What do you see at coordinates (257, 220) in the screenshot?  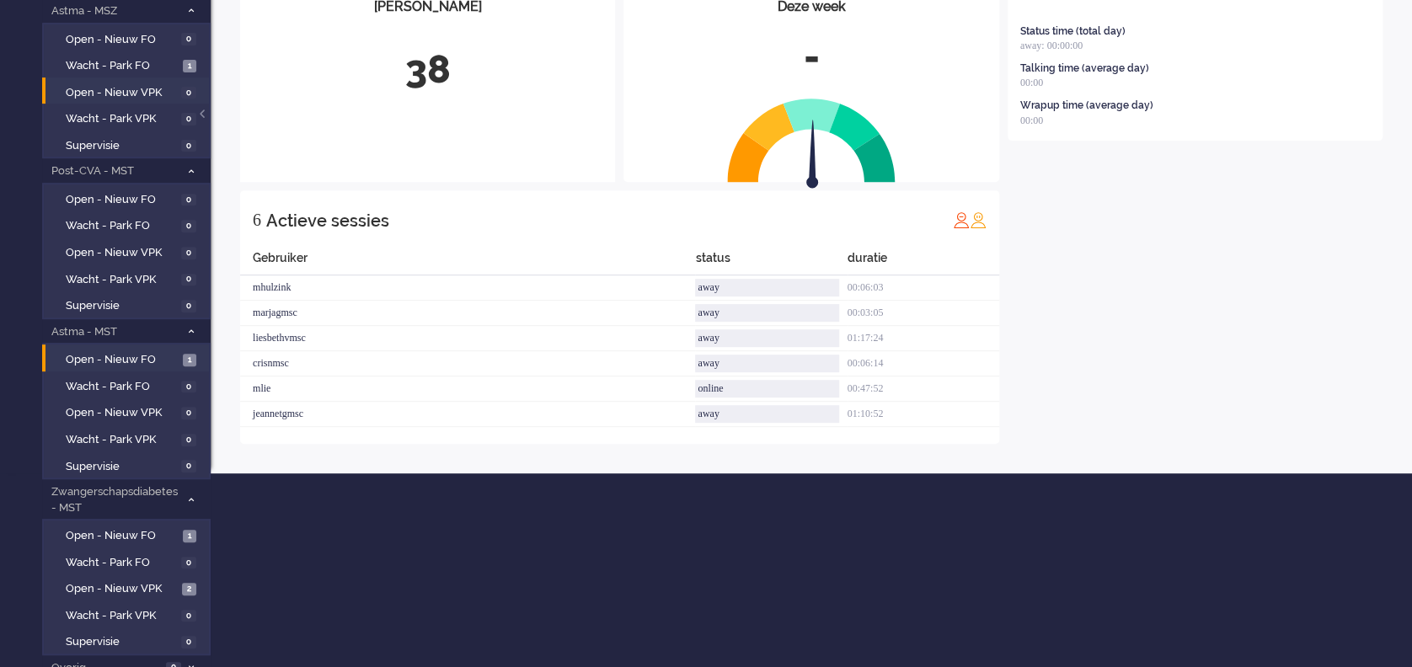 I see `div: 6` at bounding box center [257, 220].